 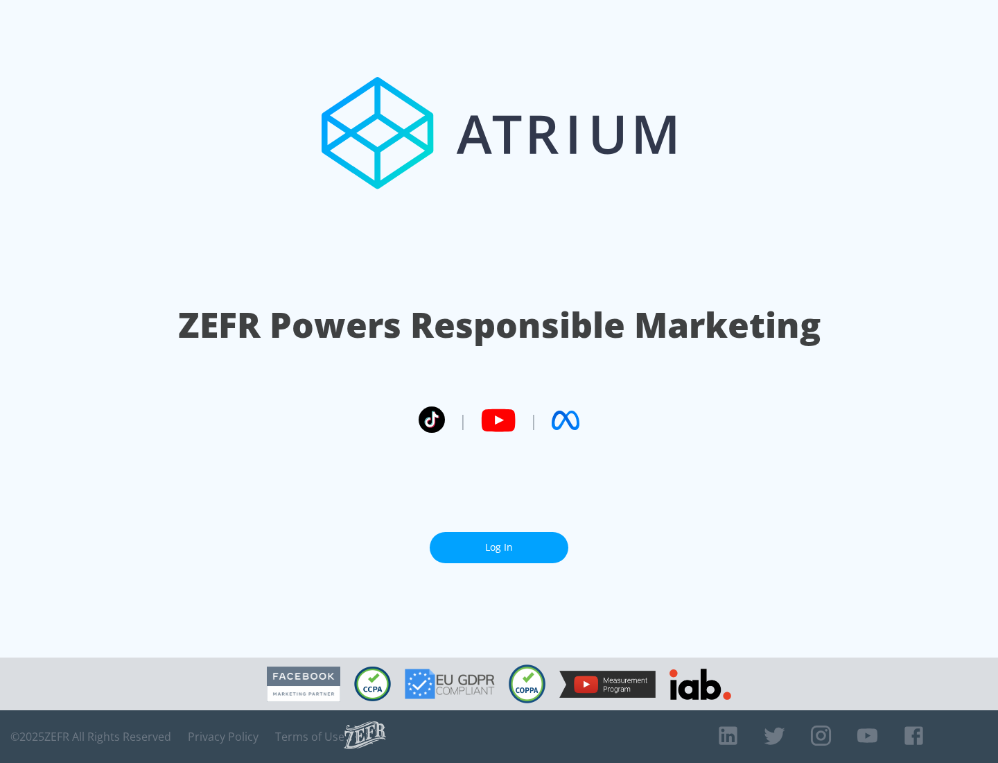 I want to click on h1: ZEFR Powers Responsible Marketing, so click(x=499, y=324).